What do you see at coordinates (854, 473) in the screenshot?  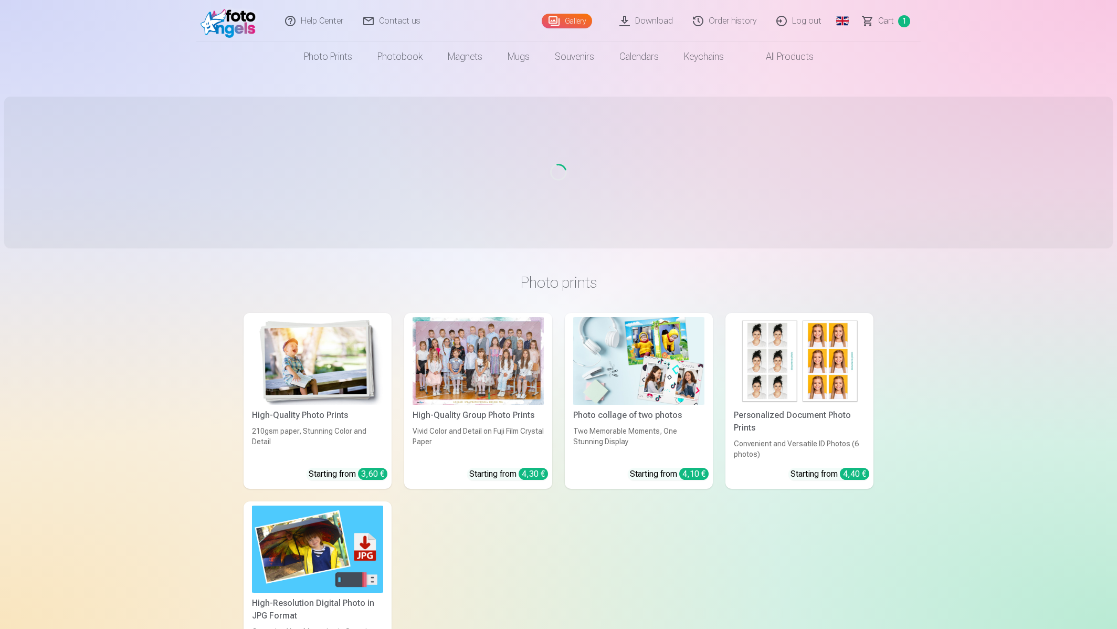 I see `div: 4,40 €` at bounding box center [854, 473].